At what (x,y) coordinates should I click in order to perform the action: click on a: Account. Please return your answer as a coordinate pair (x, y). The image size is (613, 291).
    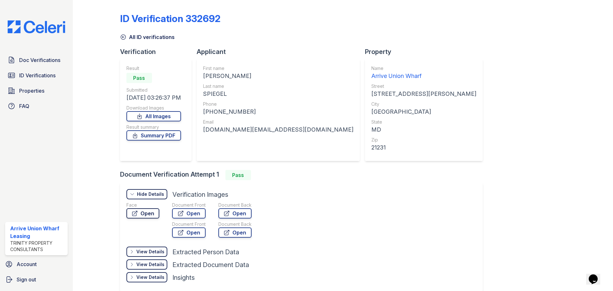
    Looking at the image, I should click on (36, 264).